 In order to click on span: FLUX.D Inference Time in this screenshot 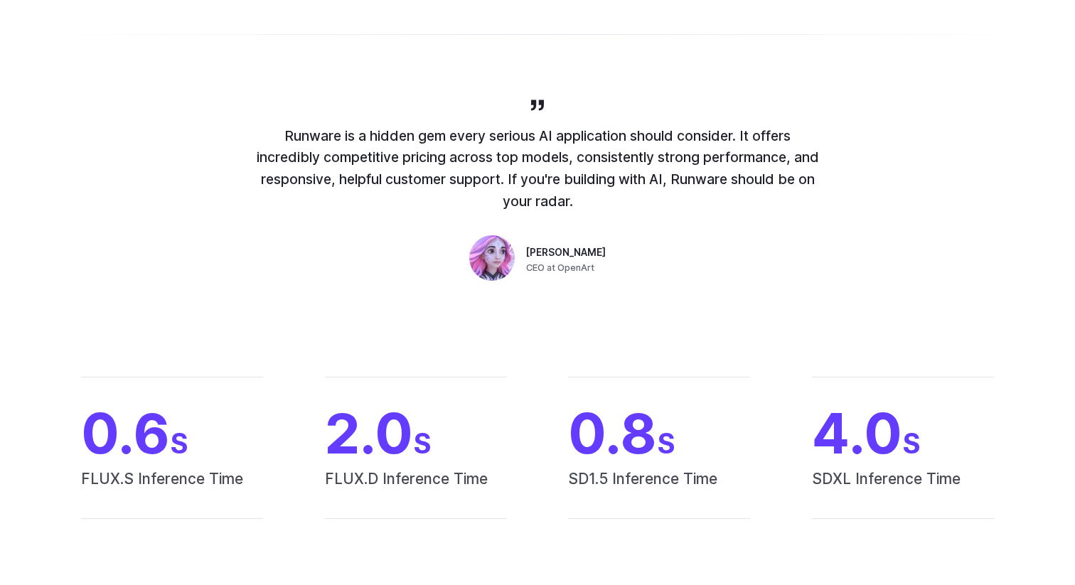, I will do `click(416, 493)`.